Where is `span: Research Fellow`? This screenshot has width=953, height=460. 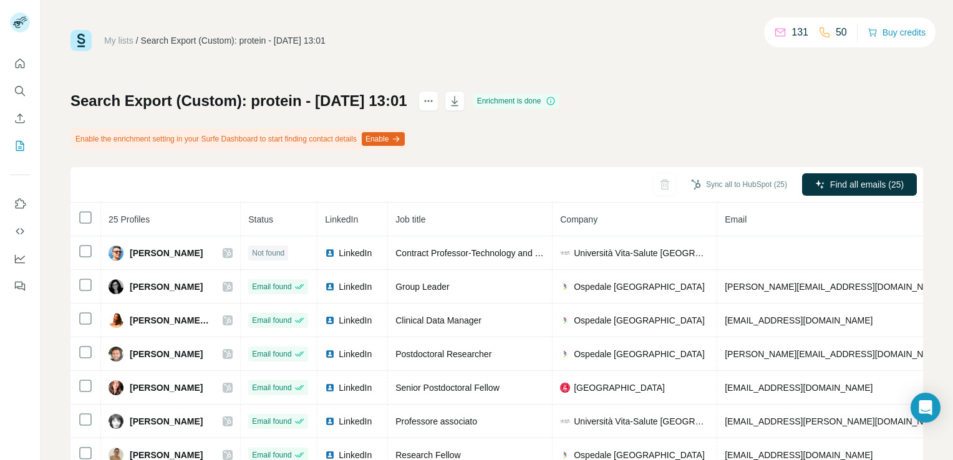
span: Research Fellow is located at coordinates (428, 455).